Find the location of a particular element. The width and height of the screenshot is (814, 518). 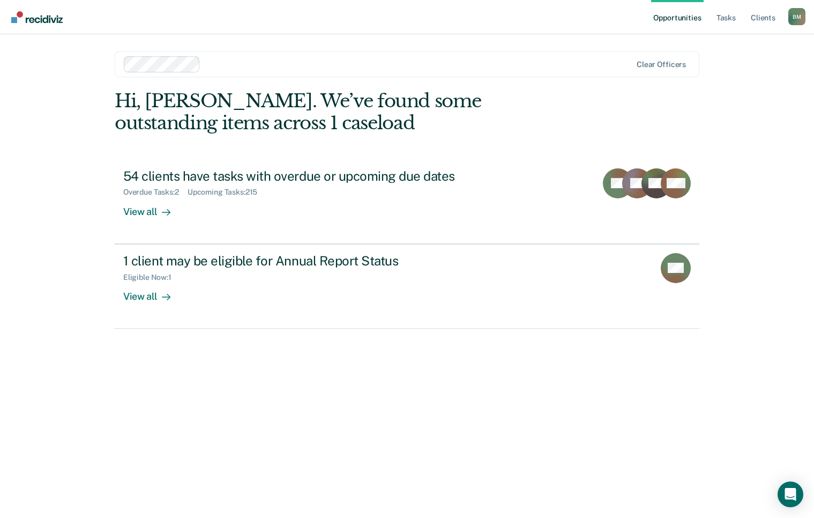

div: Clear officers is located at coordinates (662, 64).